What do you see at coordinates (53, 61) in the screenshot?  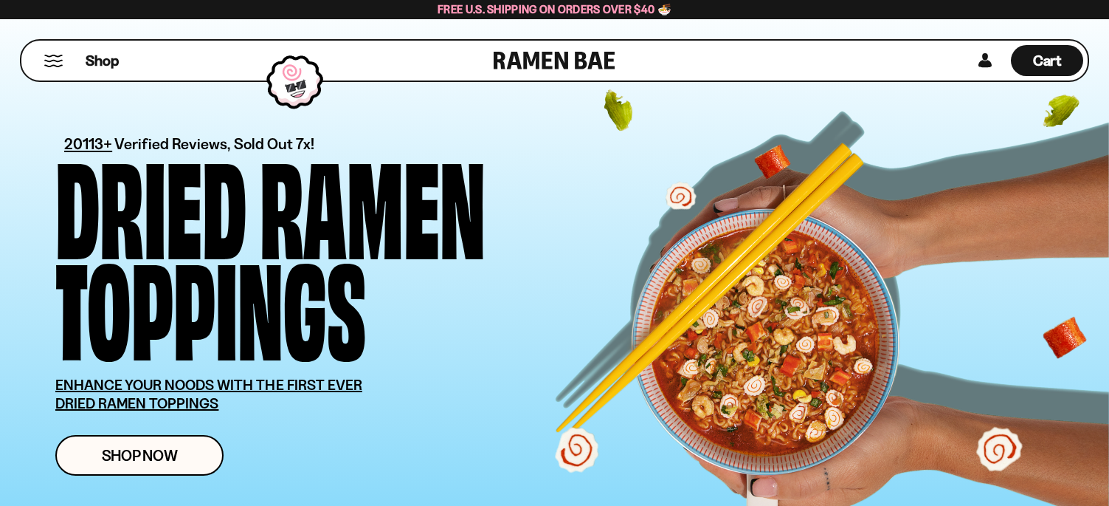 I see `button: Mobile Menu Trigger` at bounding box center [53, 61].